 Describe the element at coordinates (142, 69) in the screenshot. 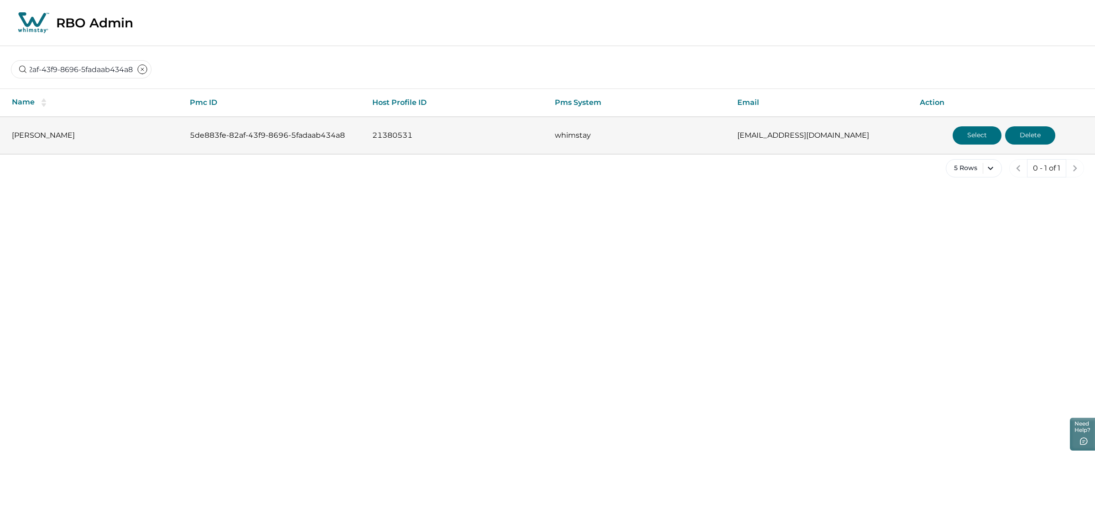

I see `button: clear input` at that location.